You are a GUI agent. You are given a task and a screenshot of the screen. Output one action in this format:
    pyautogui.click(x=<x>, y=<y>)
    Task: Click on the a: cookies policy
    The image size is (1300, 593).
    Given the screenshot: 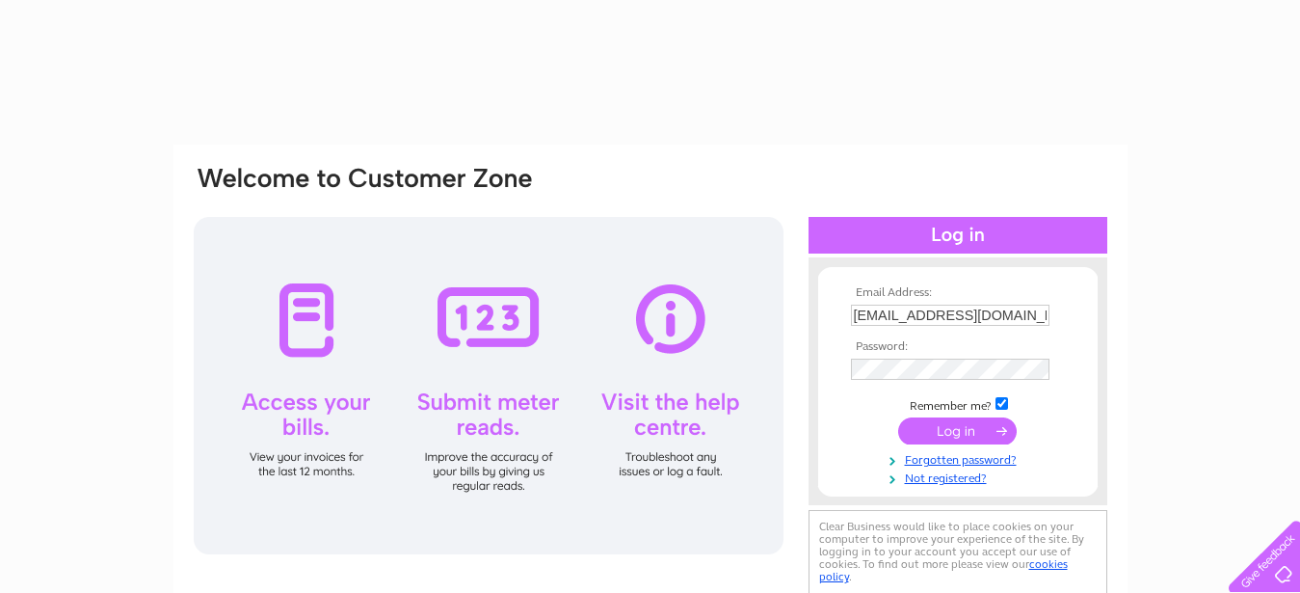 What is the action you would take?
    pyautogui.click(x=944, y=570)
    